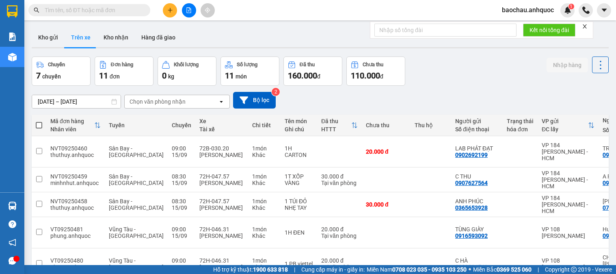 The width and height of the screenshot is (616, 274). Describe the element at coordinates (136, 125) in the screenshot. I see `div: Tuyến` at that location.